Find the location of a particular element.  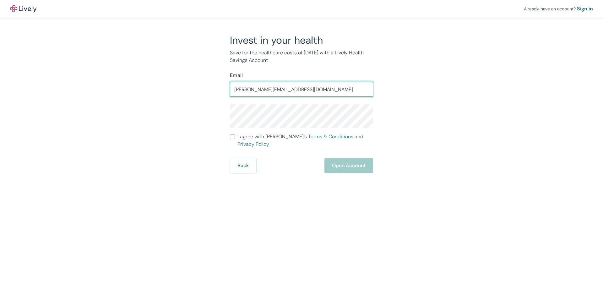

a: LivelyLively is located at coordinates (23, 9).